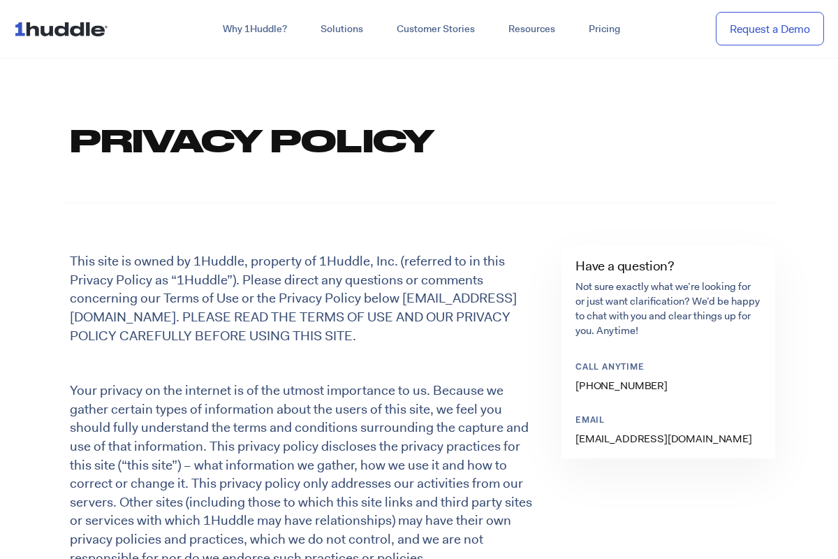 The height and width of the screenshot is (559, 838). Describe the element at coordinates (415, 140) in the screenshot. I see `h1: Privacy Policy` at that location.